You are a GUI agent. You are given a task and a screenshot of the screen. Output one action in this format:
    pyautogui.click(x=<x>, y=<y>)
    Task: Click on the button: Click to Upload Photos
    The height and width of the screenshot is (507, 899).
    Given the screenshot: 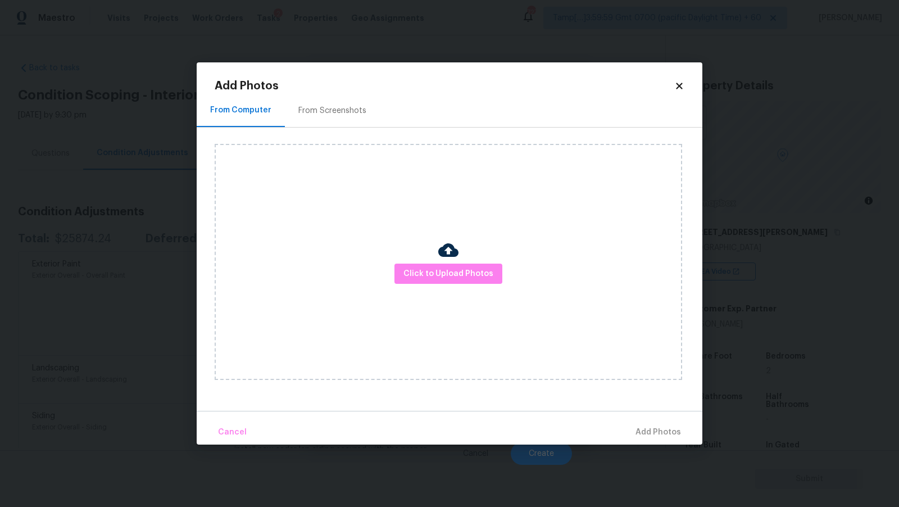 What is the action you would take?
    pyautogui.click(x=448, y=274)
    